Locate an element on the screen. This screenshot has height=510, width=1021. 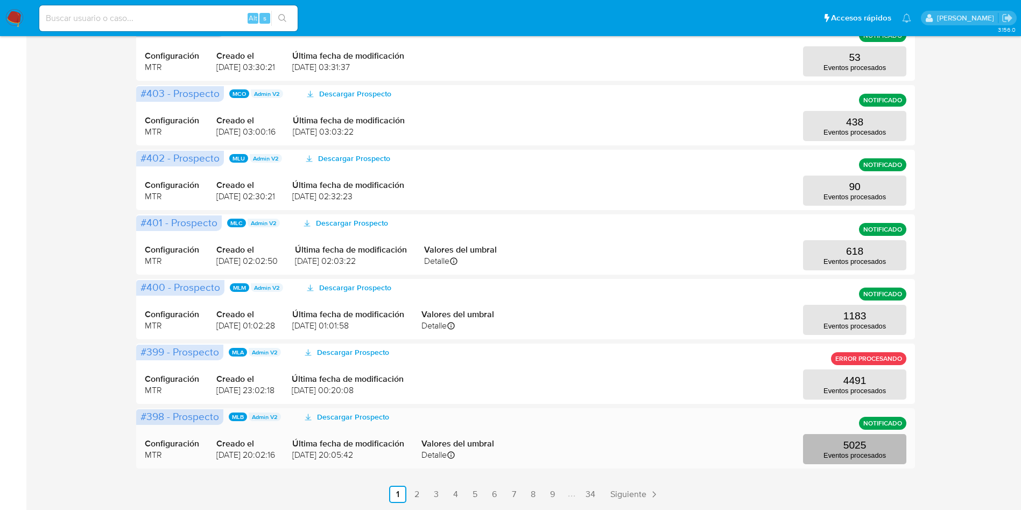
input: Buscar usuario o caso... is located at coordinates (168, 18).